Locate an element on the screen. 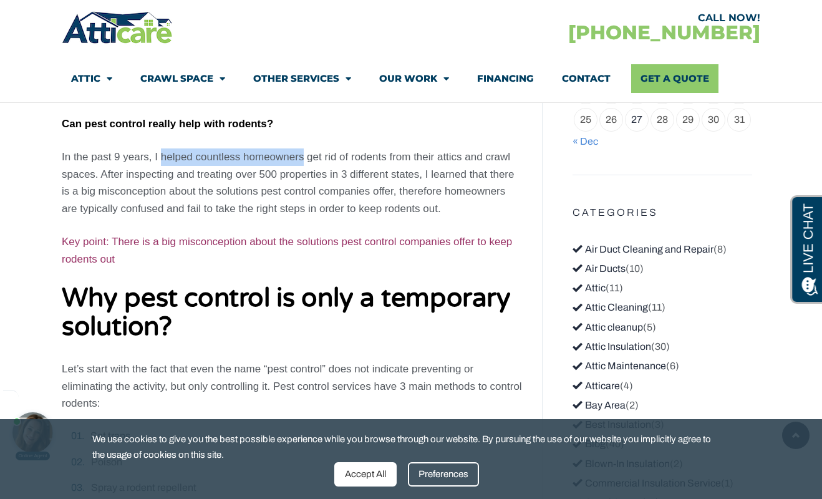 The width and height of the screenshot is (822, 499). div: Accept All is located at coordinates (365, 474).